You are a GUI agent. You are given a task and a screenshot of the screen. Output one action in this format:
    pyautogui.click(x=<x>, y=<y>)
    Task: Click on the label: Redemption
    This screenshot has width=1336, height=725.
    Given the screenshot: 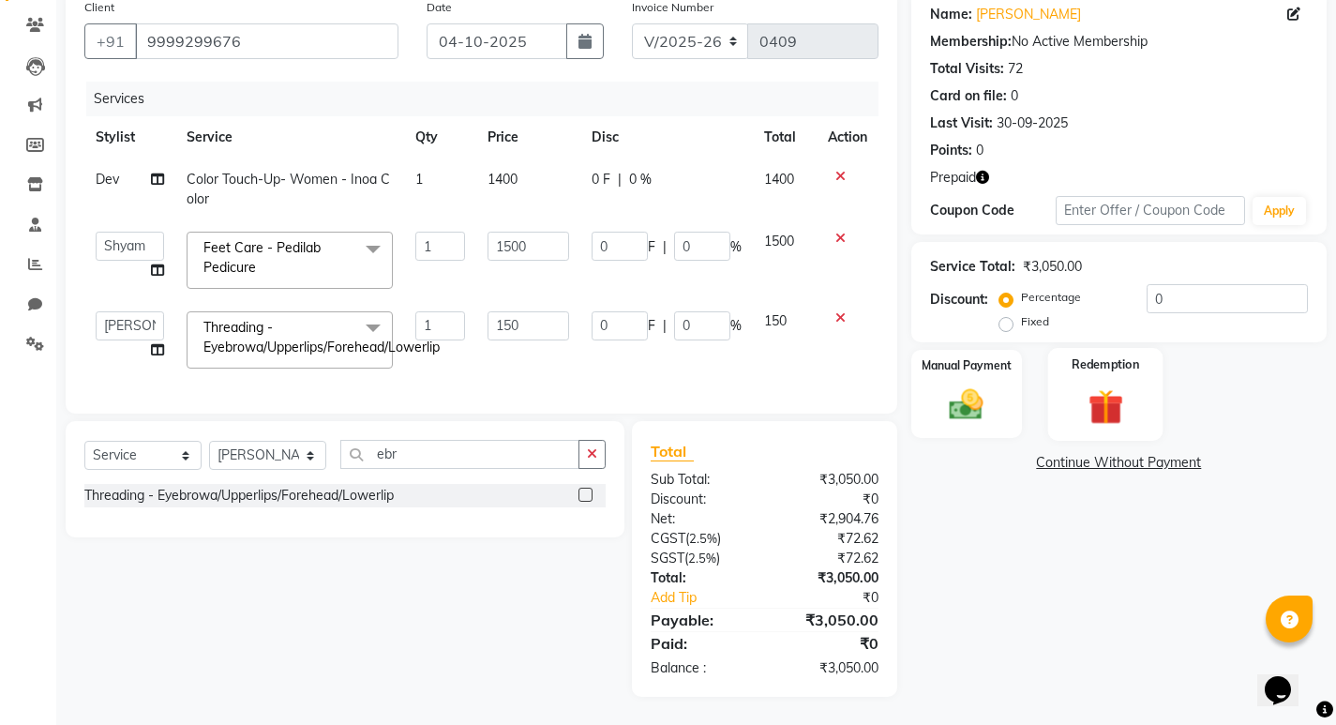 What is the action you would take?
    pyautogui.click(x=1106, y=364)
    